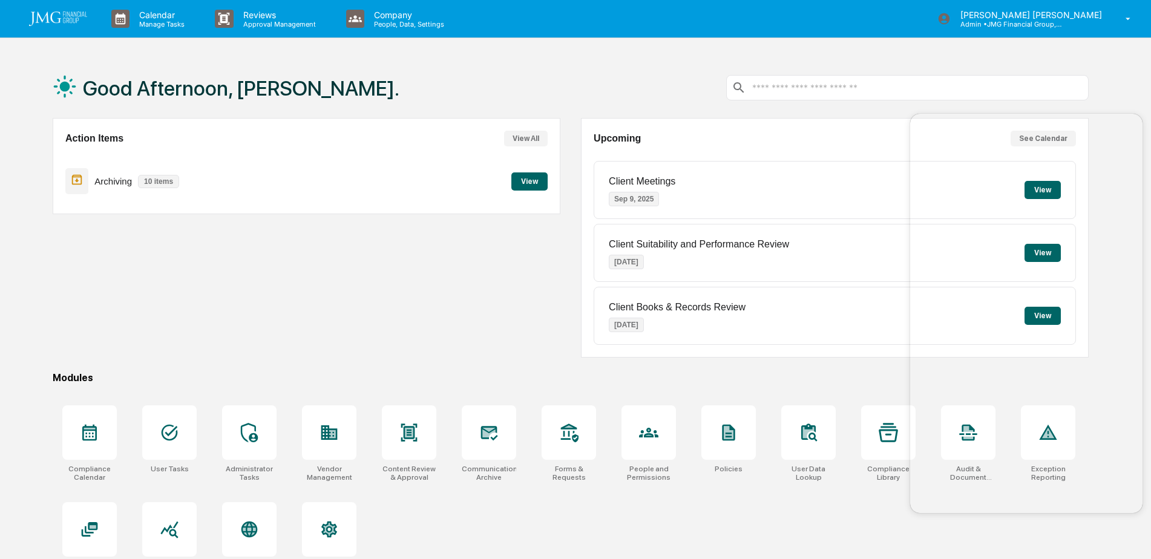 The width and height of the screenshot is (1151, 559). I want to click on p: Company, so click(407, 15).